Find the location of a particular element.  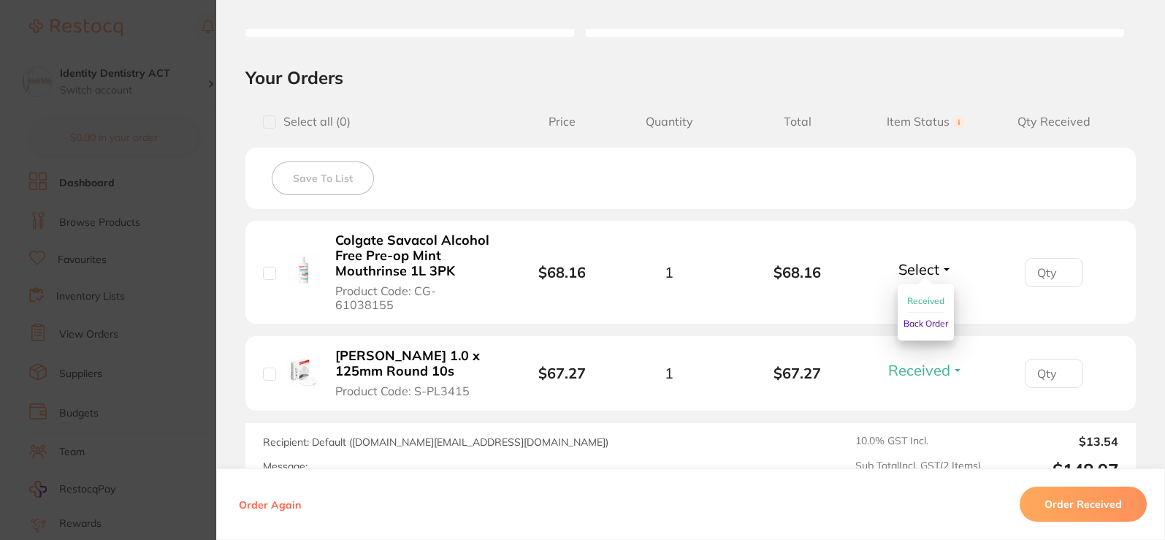

img: SCHEU DURAN 1.0 x 125mm Round 10s is located at coordinates (303, 372).